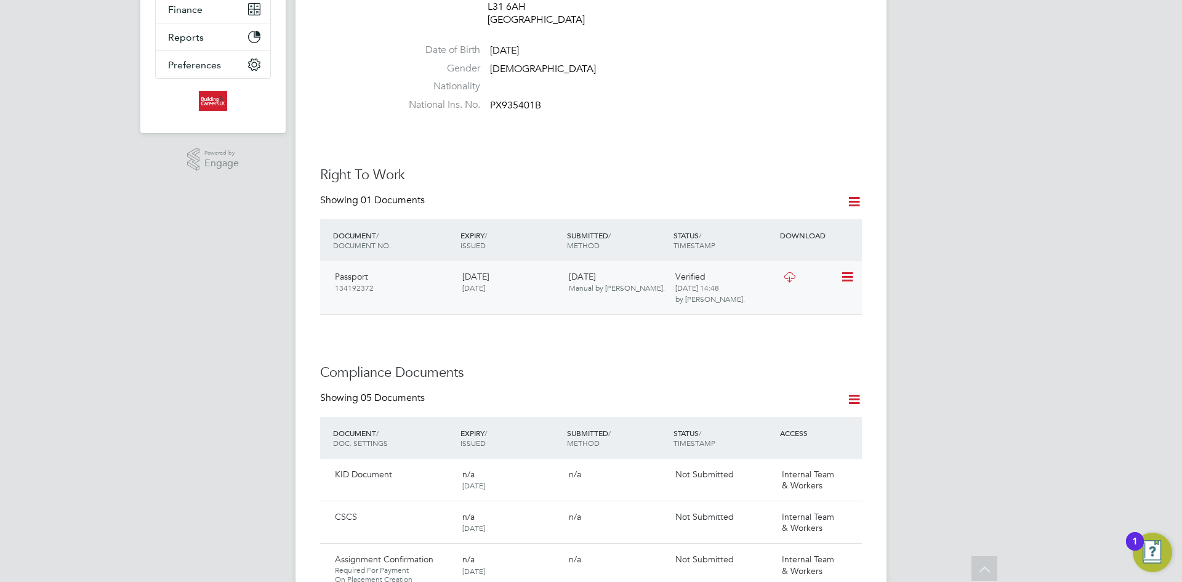 The width and height of the screenshot is (1182, 582). Describe the element at coordinates (393, 282) in the screenshot. I see `div: Passport` at that location.